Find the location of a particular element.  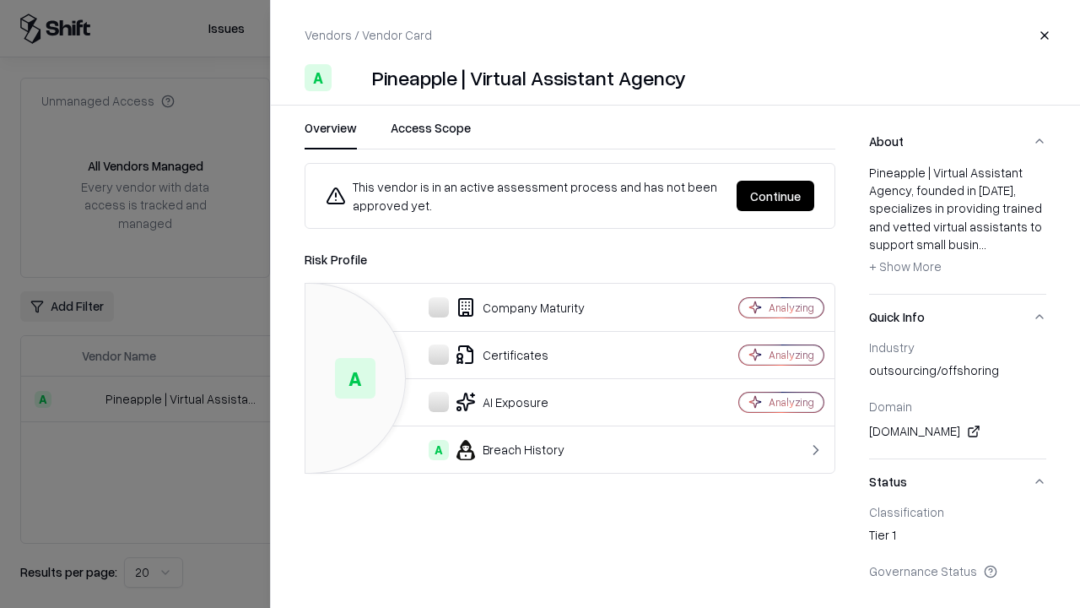

div: Breach History is located at coordinates (500, 450).